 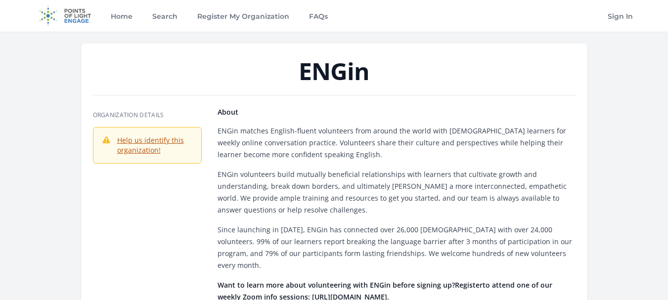 I want to click on strong: Want to learn more about volunteering with ENGin before signing up?, so click(x=336, y=285).